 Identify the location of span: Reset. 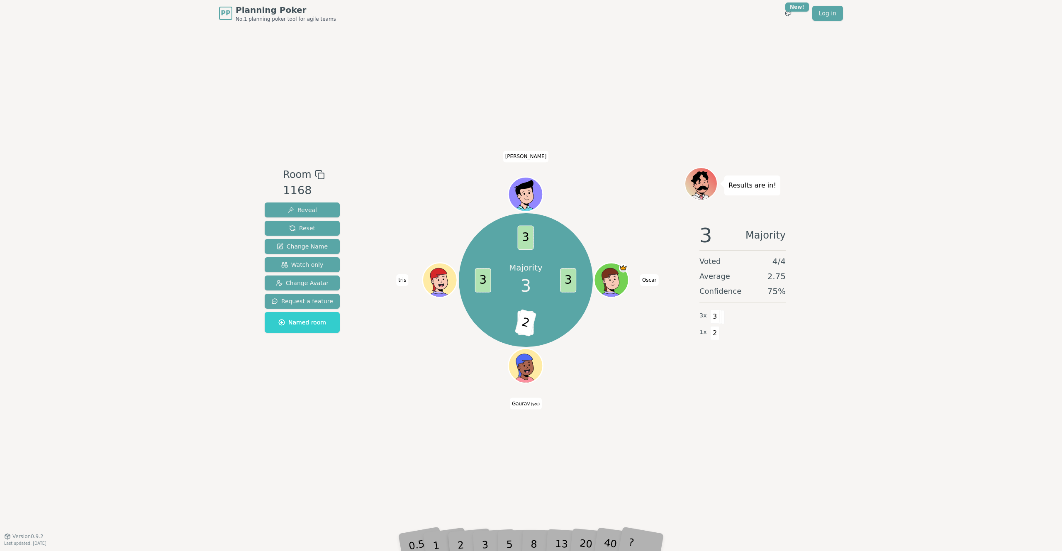
(302, 228).